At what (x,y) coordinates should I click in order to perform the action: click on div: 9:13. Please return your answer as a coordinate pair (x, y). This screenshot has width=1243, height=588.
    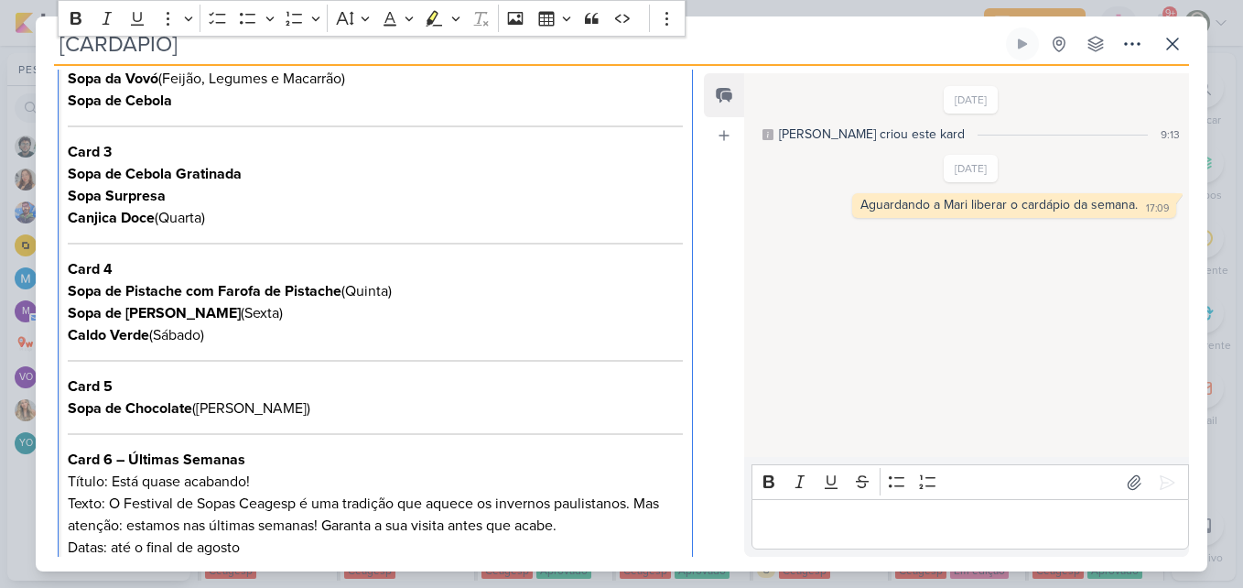
    Looking at the image, I should click on (1170, 135).